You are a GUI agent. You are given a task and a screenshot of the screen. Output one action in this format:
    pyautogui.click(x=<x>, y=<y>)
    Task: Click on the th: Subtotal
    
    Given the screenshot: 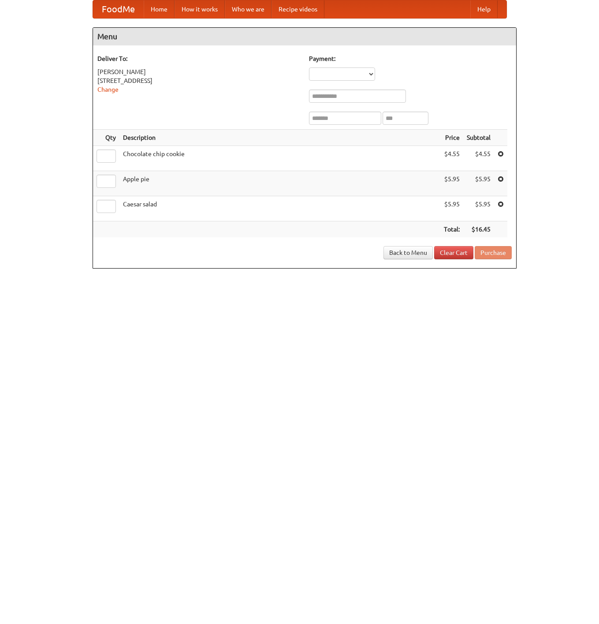 What is the action you would take?
    pyautogui.click(x=479, y=138)
    